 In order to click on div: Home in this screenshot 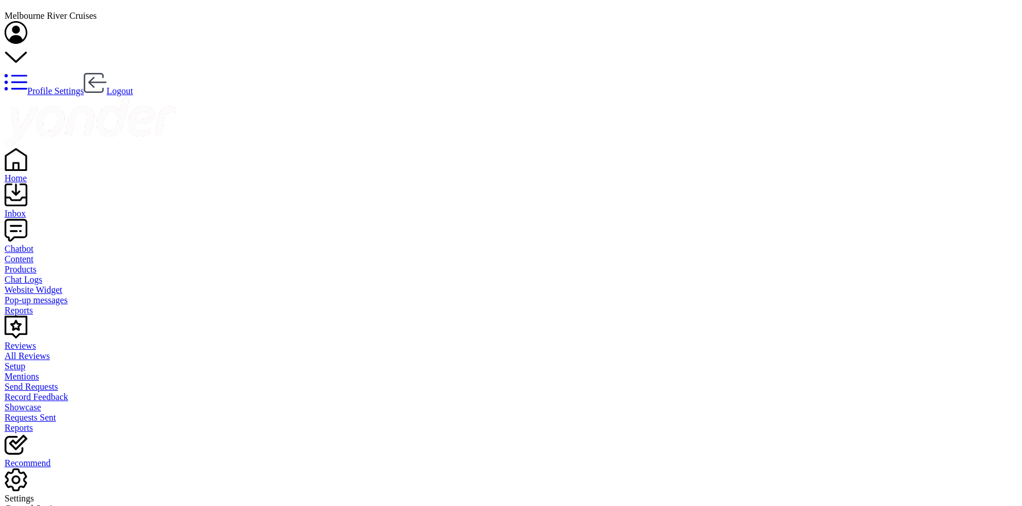, I will do `click(511, 178)`.